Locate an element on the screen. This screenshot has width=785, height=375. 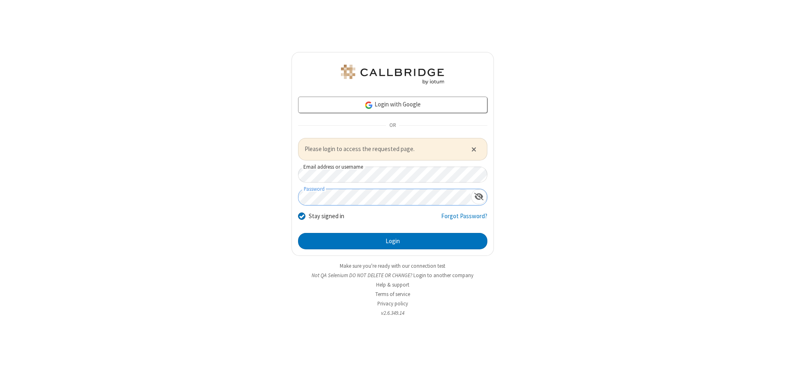
a: Privacy policy is located at coordinates (393, 303).